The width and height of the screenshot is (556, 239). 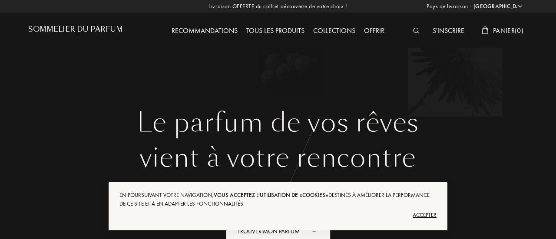 What do you see at coordinates (485, 30) in the screenshot?
I see `img: cart_white.svg` at bounding box center [485, 30].